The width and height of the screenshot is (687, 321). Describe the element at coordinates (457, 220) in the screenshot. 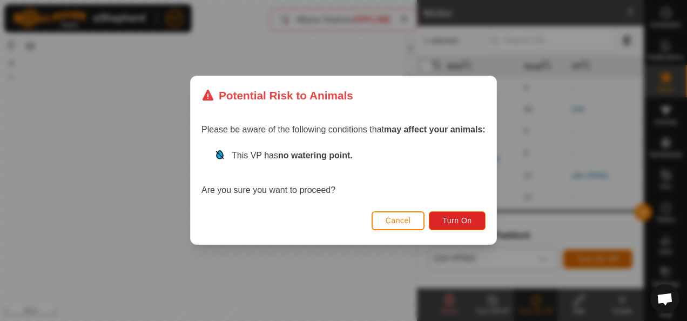

I see `button: Turn On` at that location.